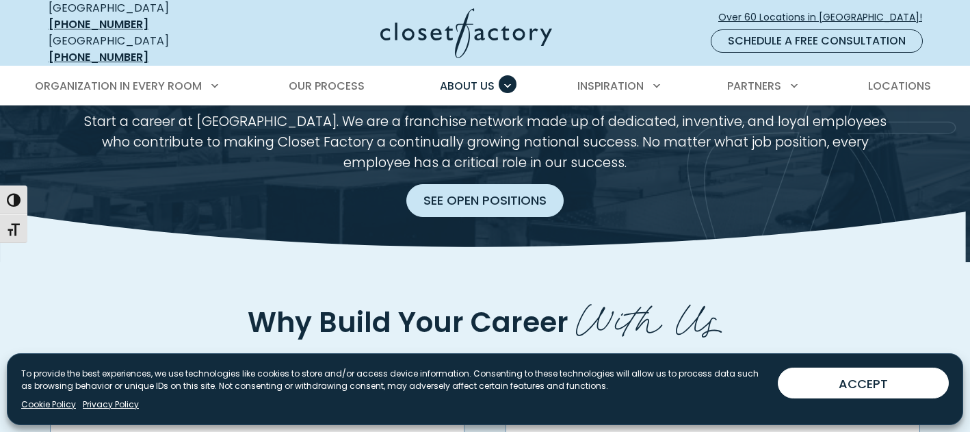 This screenshot has height=432, width=970. Describe the element at coordinates (817, 41) in the screenshot. I see `a: Schedule a Free Consultation` at that location.